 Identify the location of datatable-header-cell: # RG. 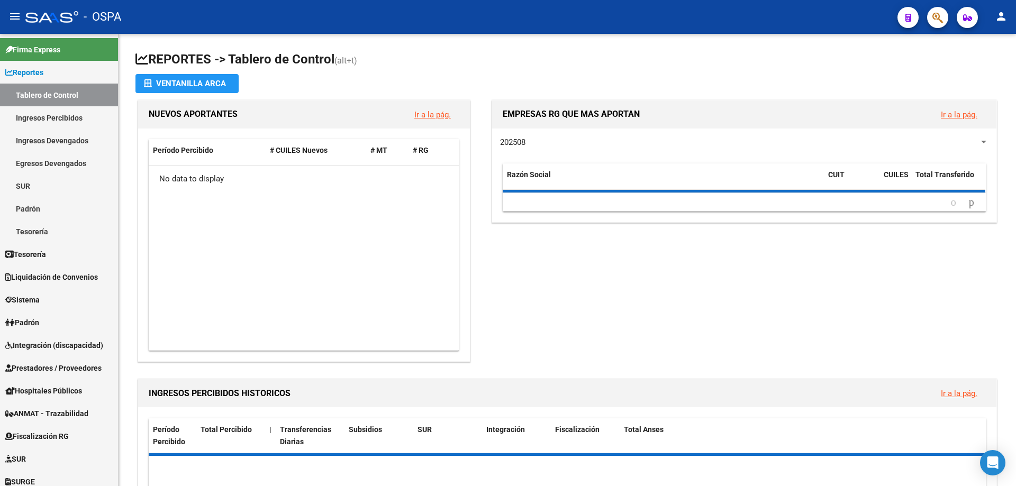
(430, 150).